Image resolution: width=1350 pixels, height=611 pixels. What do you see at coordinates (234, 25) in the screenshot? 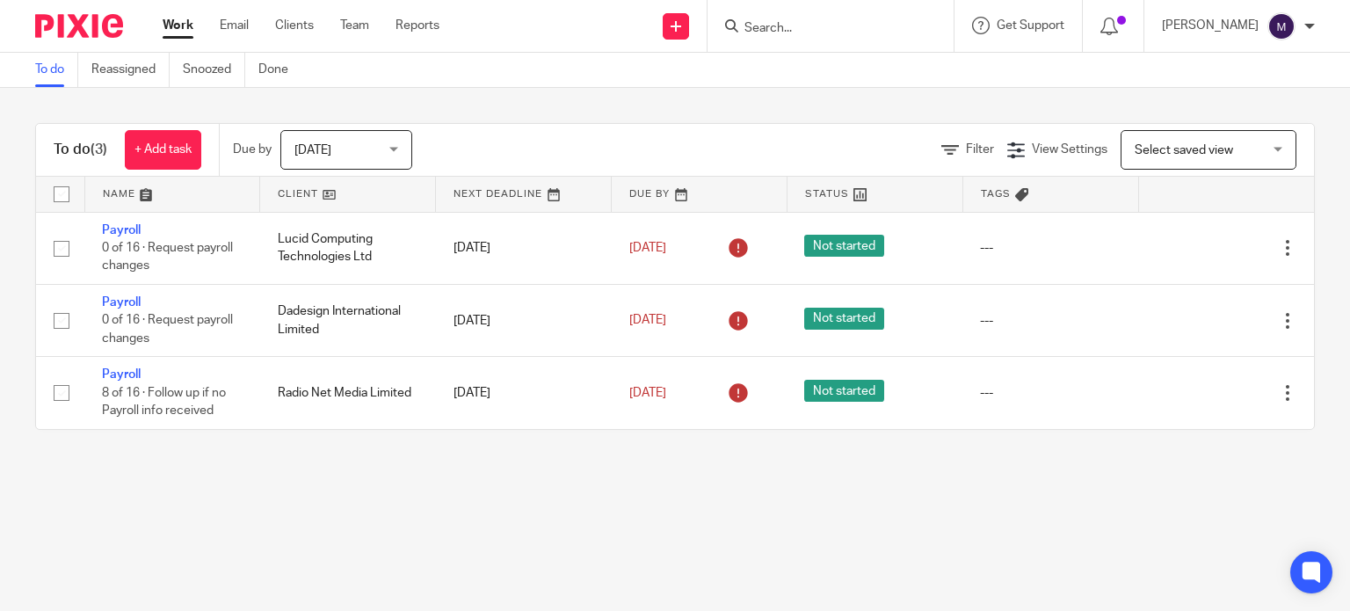
I see `a: Email` at bounding box center [234, 25].